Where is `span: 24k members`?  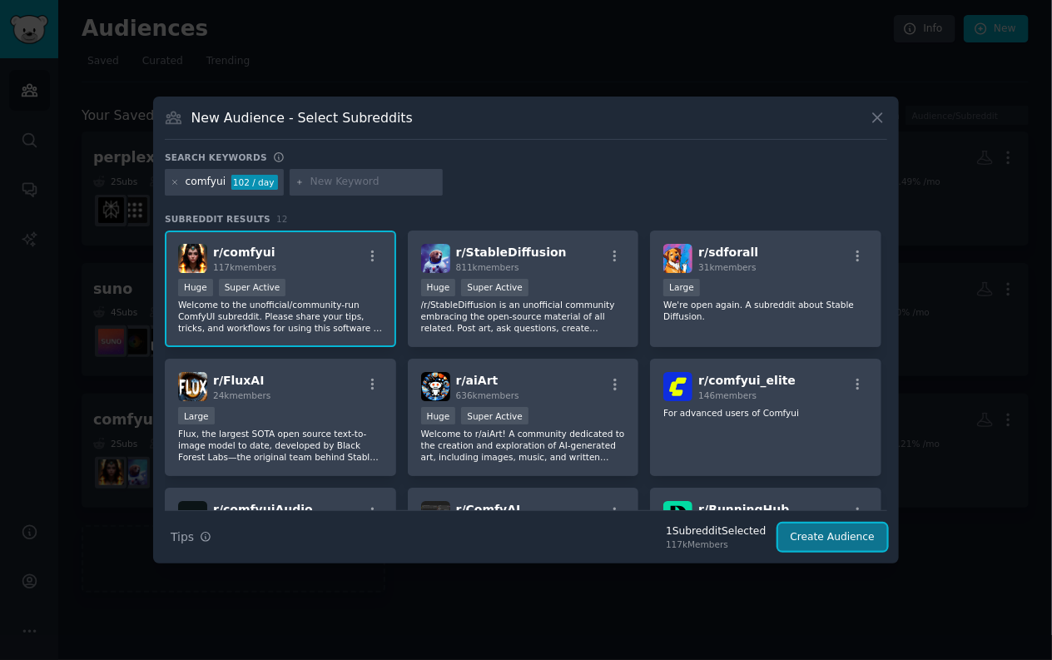
span: 24k members is located at coordinates (241, 395).